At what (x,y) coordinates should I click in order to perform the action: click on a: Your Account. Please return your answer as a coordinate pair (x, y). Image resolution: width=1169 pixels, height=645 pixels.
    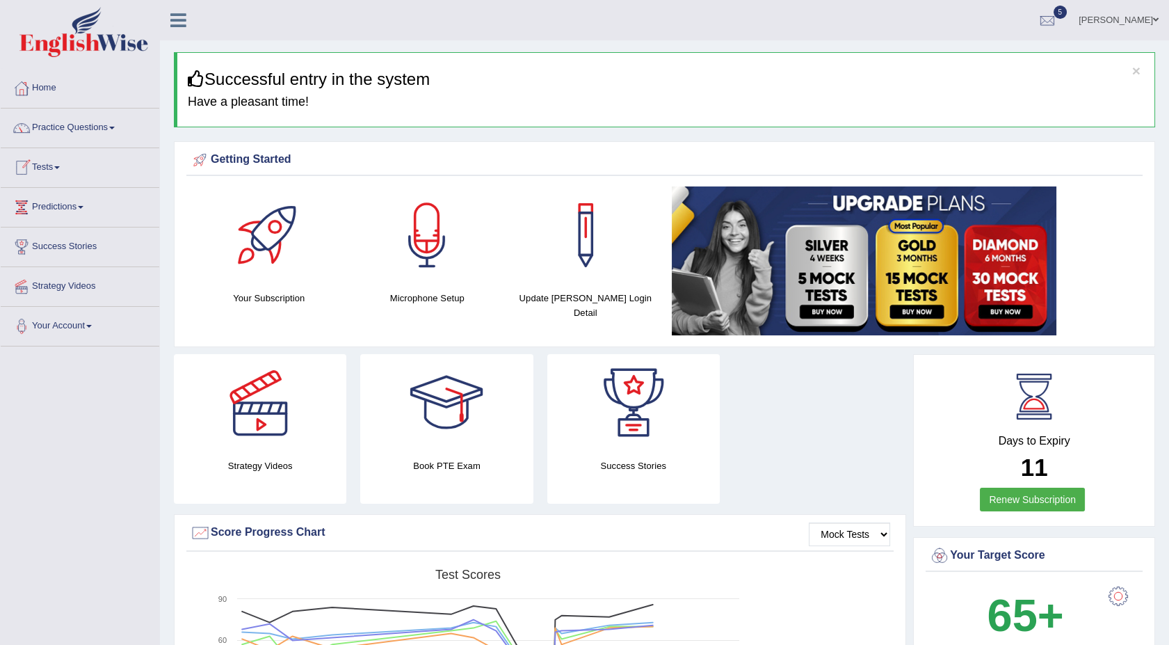
    Looking at the image, I should click on (80, 324).